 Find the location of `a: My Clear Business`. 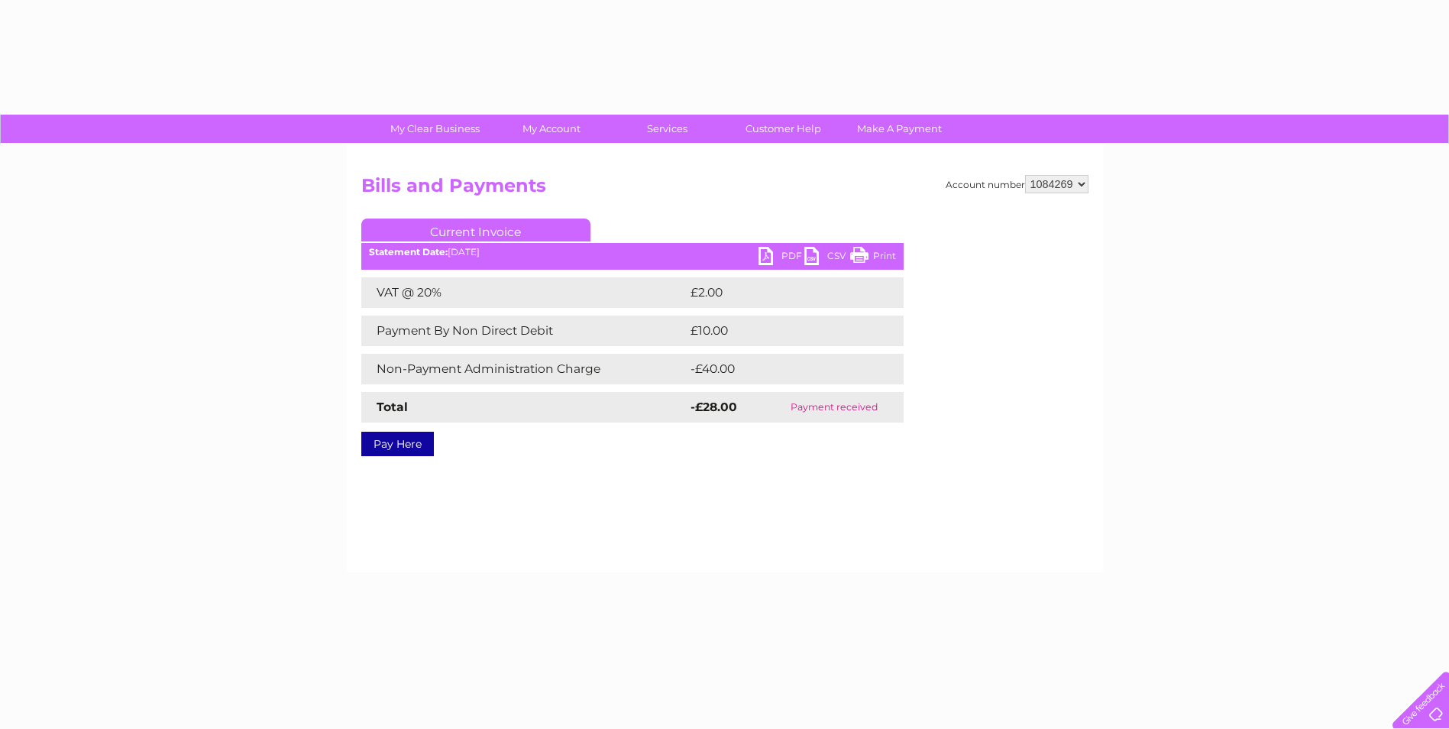

a: My Clear Business is located at coordinates (435, 128).